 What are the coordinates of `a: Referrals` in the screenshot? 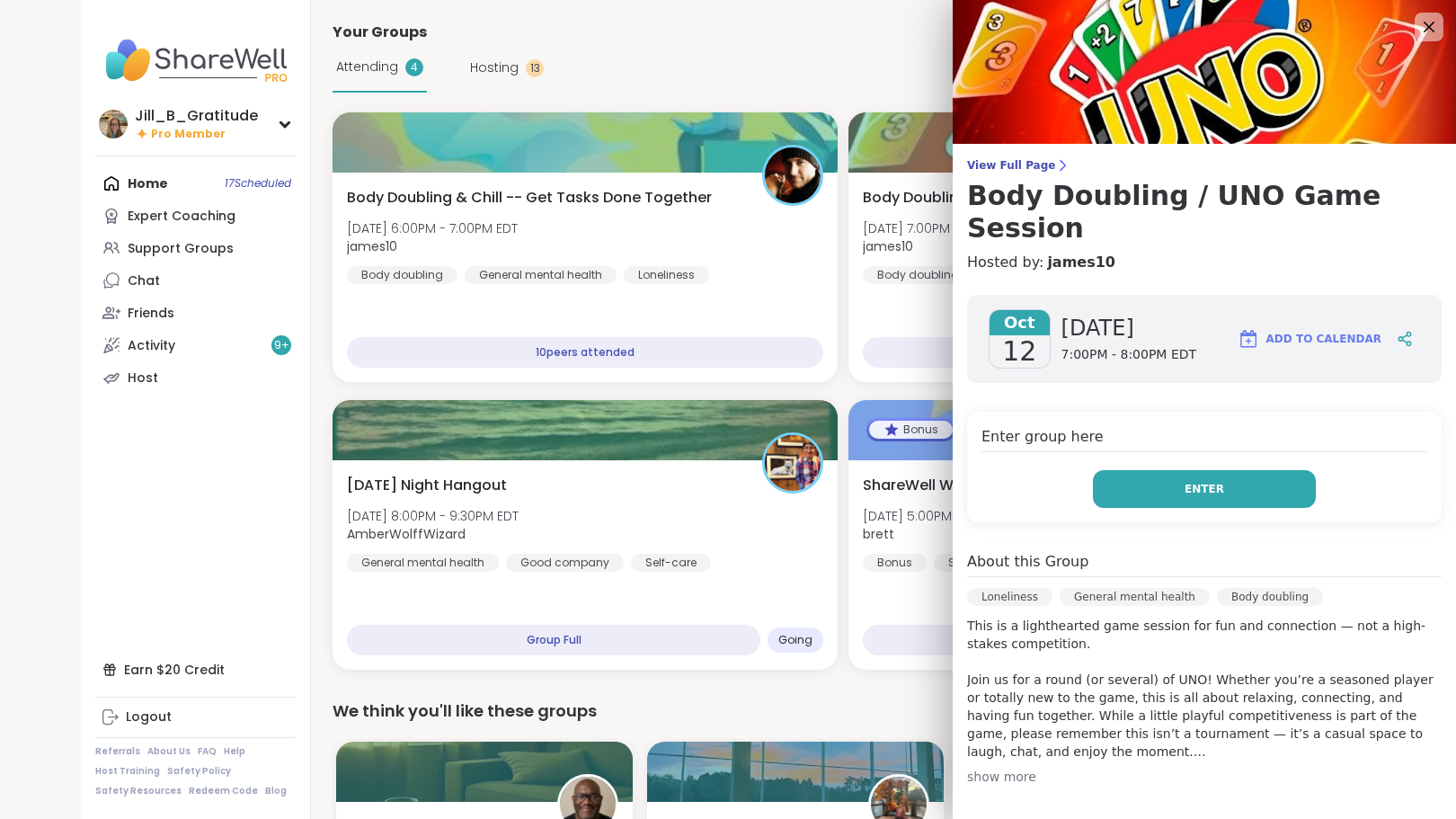 It's located at (118, 752).